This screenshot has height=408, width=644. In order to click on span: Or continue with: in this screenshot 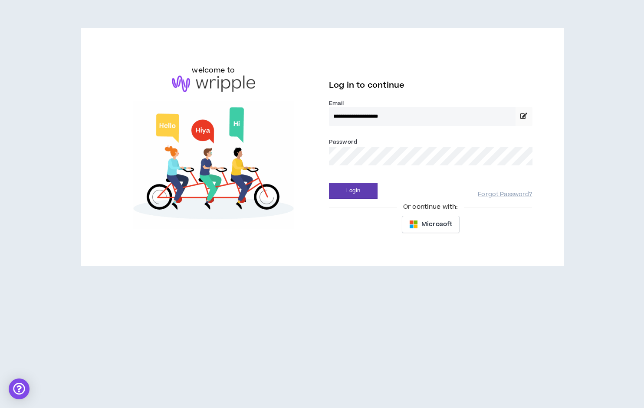, I will do `click(430, 207)`.